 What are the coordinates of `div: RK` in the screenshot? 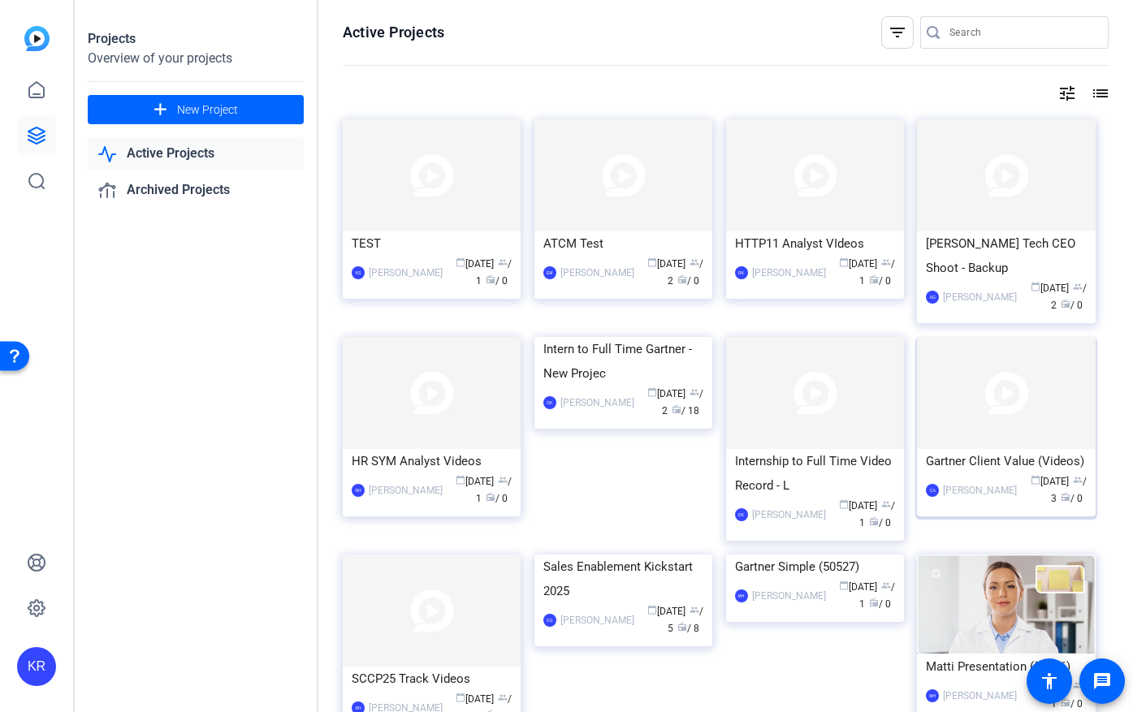 It's located at (742, 273).